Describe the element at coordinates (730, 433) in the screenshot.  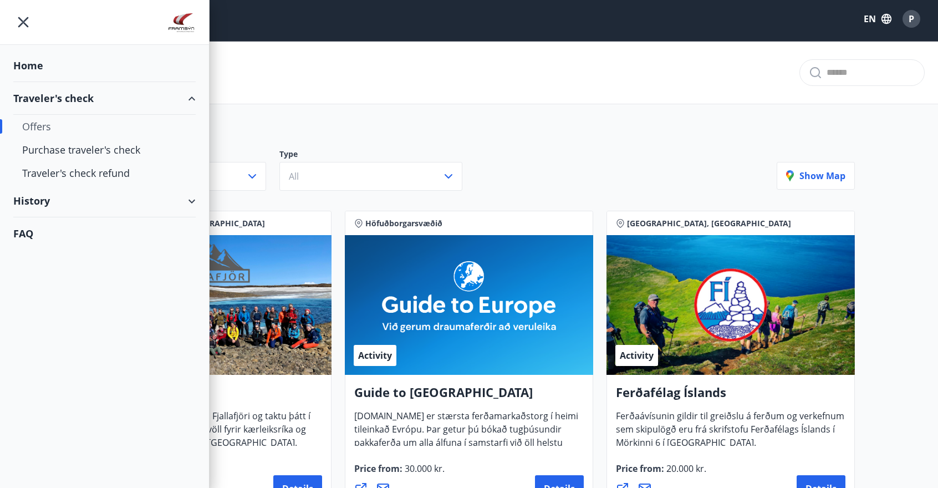
I see `span: Ferðaávísunin gildir til greiðslu á ferðum og verkefnum sem skipulögð eru frá skrifstofu Ferðafél...` at that location.